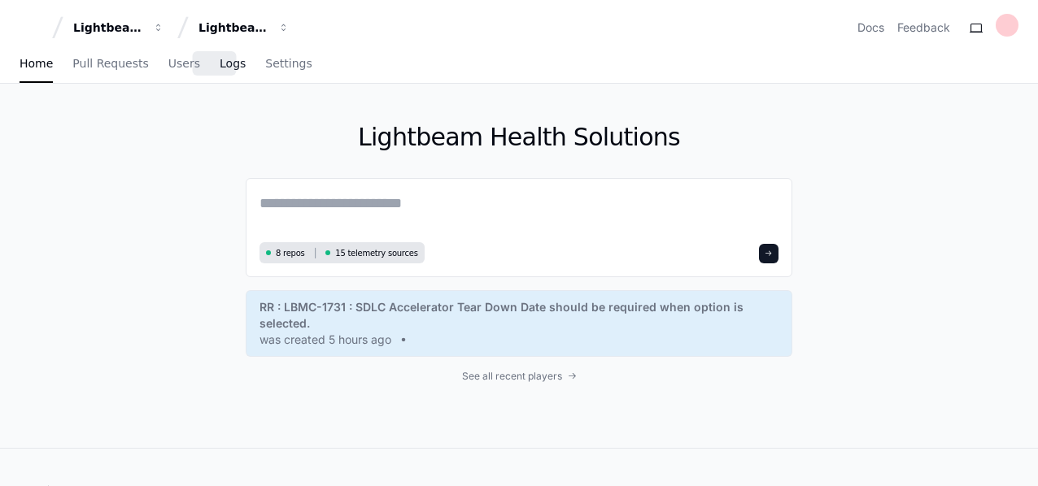  What do you see at coordinates (110, 64) in the screenshot?
I see `a: Pull Requests` at bounding box center [110, 64].